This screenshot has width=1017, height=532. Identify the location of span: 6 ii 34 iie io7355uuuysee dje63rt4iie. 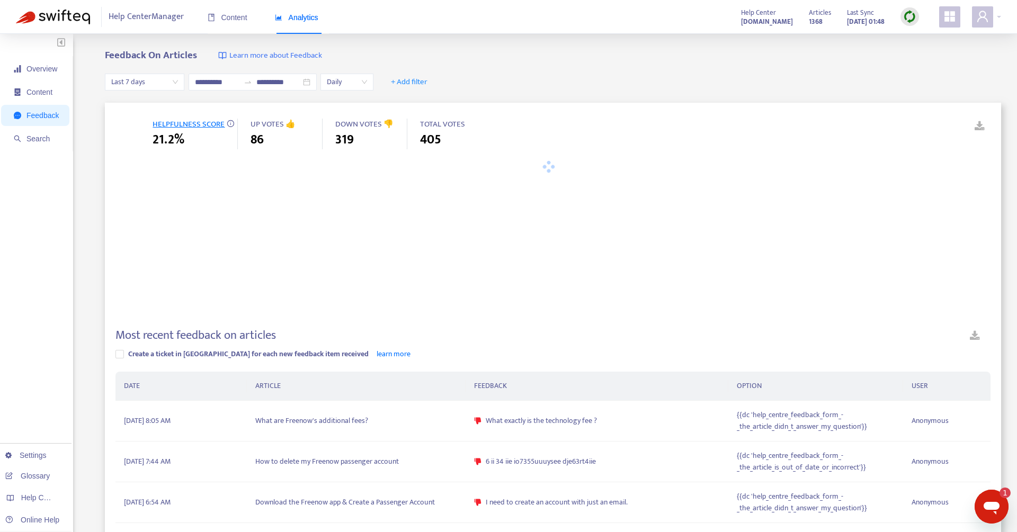
(541, 462).